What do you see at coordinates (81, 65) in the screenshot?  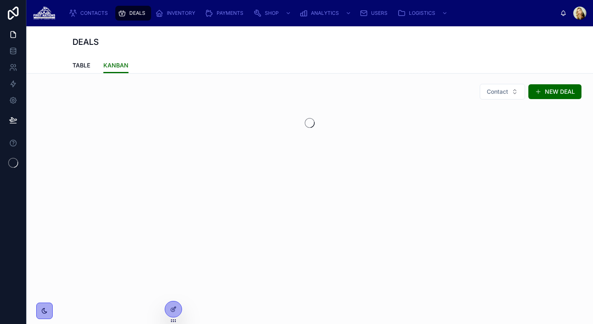 I see `span: TABLE` at bounding box center [81, 65].